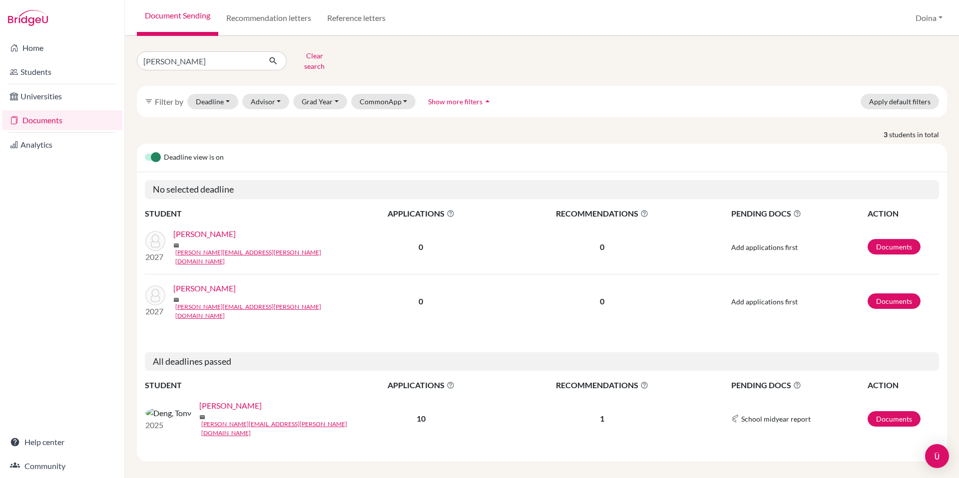 This screenshot has width=959, height=478. I want to click on button: Advisor, so click(266, 101).